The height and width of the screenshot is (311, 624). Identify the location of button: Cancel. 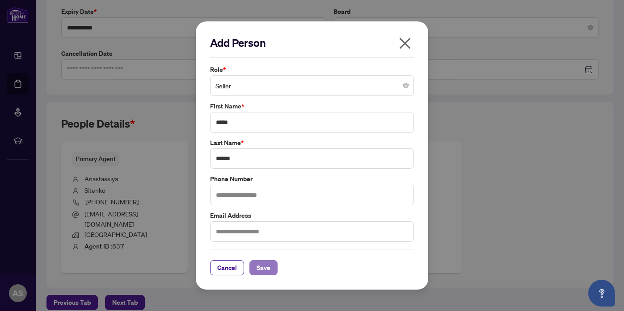
(227, 268).